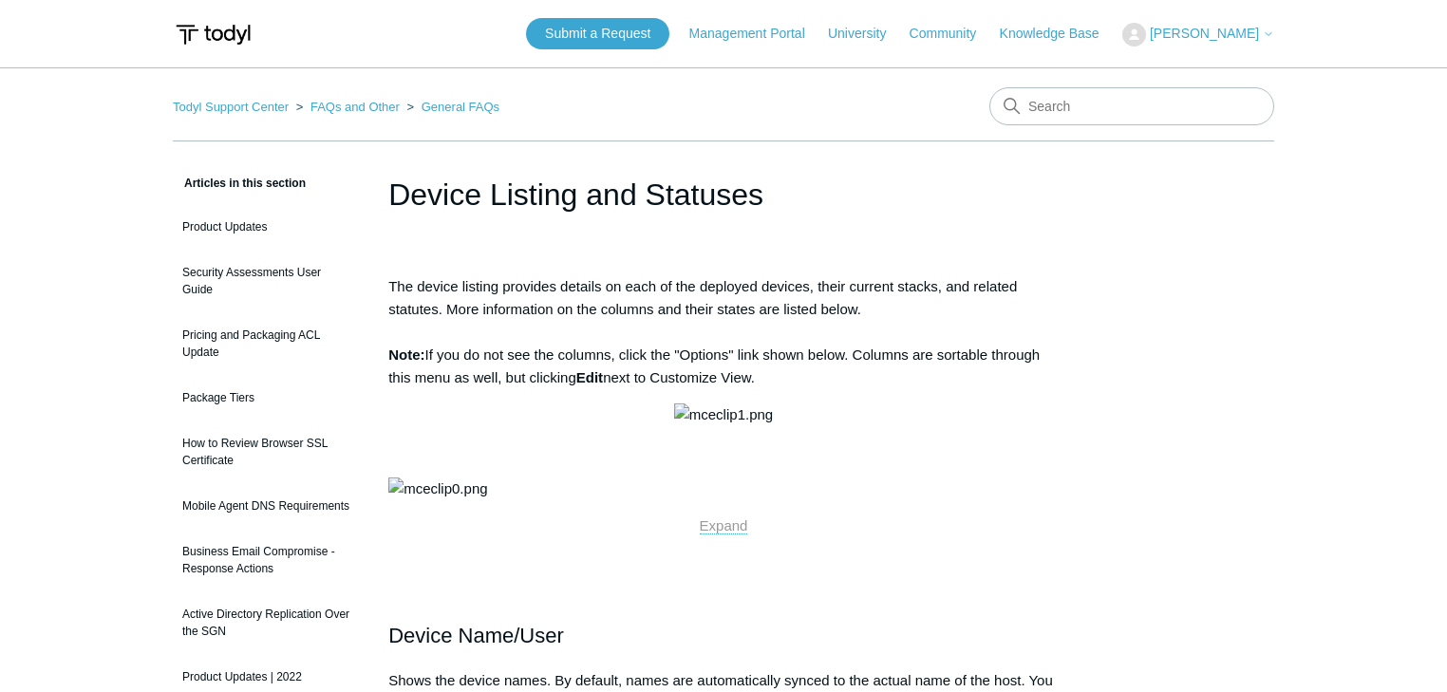  What do you see at coordinates (213, 34) in the screenshot?
I see `img: Todyl Support Center Help Center home page` at bounding box center [213, 34].